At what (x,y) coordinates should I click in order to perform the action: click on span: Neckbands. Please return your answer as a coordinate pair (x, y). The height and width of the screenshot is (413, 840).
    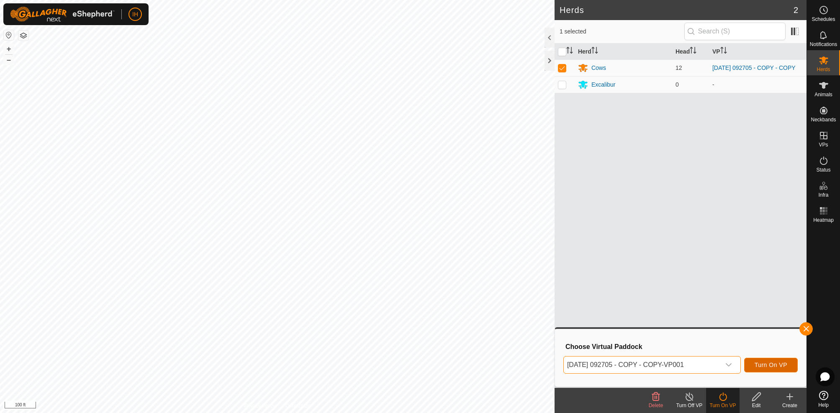
    Looking at the image, I should click on (823, 120).